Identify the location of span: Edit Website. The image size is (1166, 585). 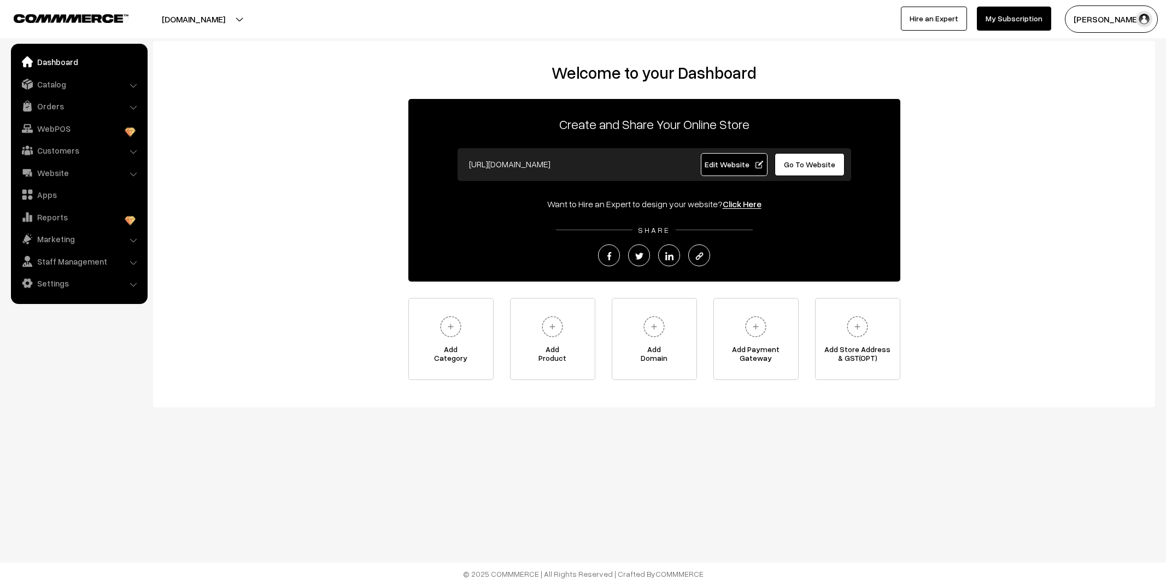
(734, 164).